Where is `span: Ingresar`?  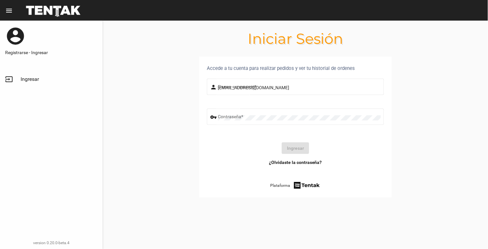 span: Ingresar is located at coordinates (30, 79).